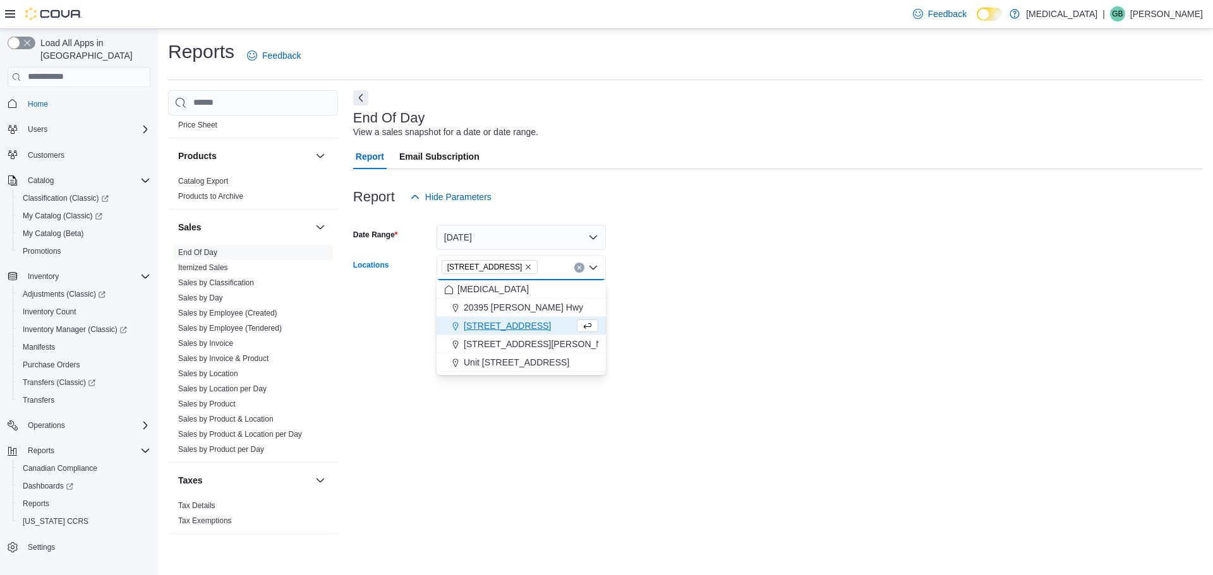 This screenshot has width=1213, height=575. Describe the element at coordinates (222, 389) in the screenshot. I see `span: Sales by Location per Day` at that location.